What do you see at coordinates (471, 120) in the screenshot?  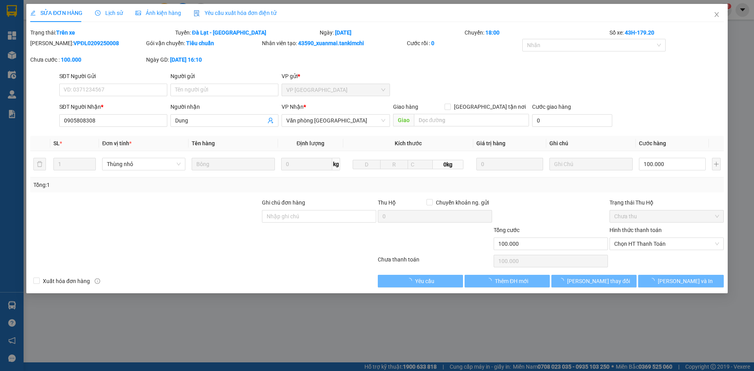 I see `input: Dọc đường` at bounding box center [471, 120].